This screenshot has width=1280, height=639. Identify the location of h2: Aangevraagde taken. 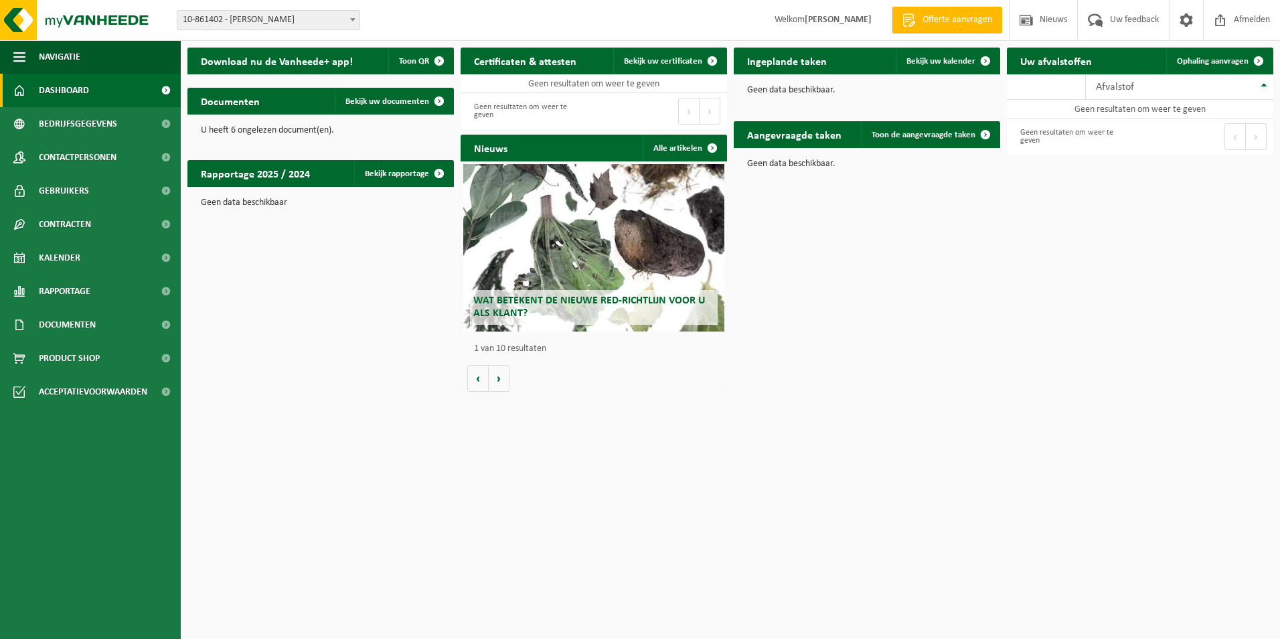
(794, 134).